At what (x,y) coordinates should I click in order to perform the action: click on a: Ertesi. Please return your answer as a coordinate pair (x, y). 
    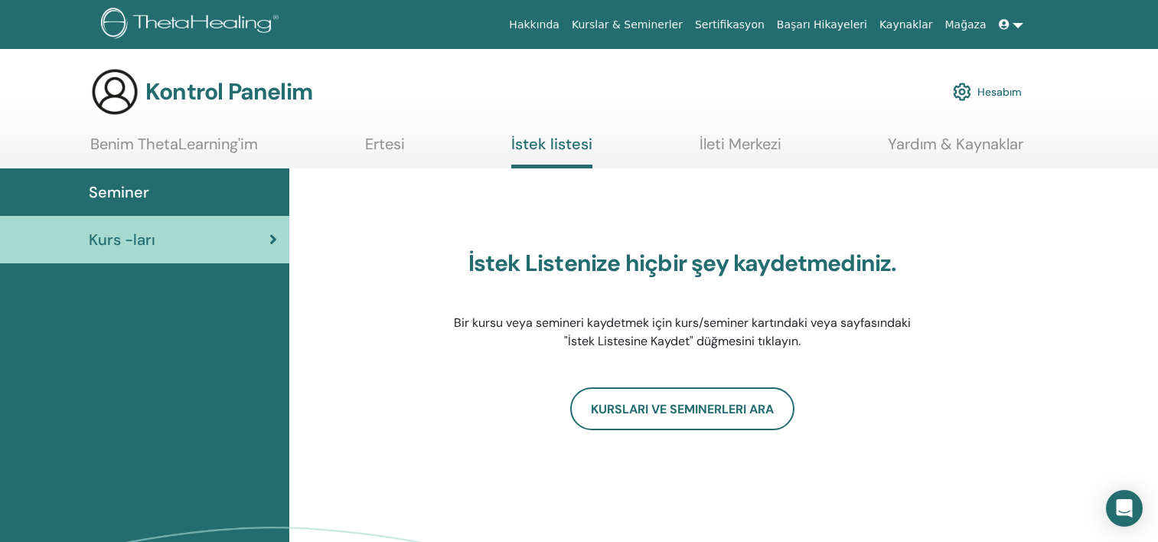
    Looking at the image, I should click on (385, 149).